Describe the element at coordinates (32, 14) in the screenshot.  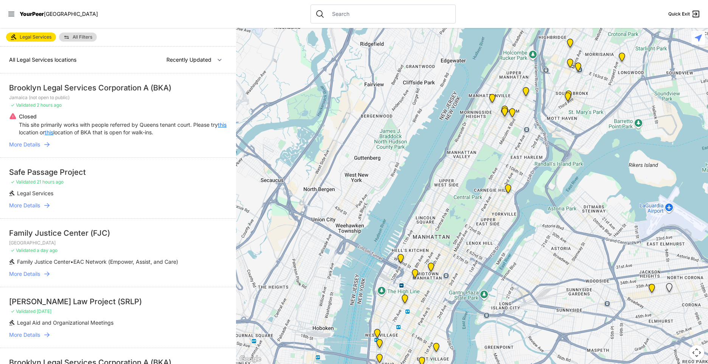
I see `span: YourPeer` at that location.